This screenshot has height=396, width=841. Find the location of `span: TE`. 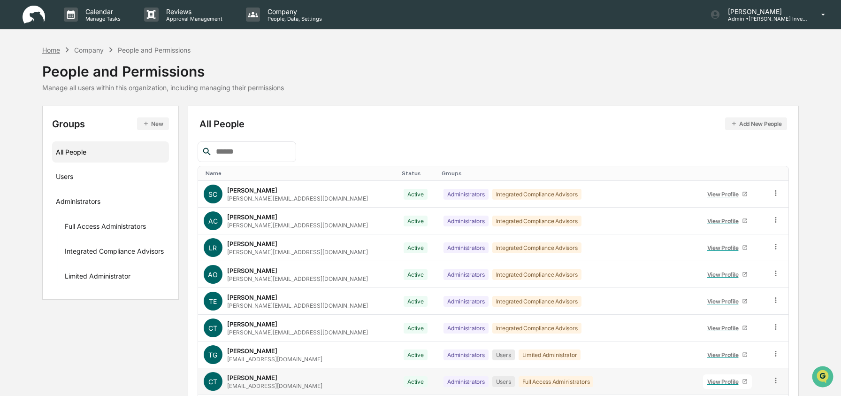

span: TE is located at coordinates (213, 301).